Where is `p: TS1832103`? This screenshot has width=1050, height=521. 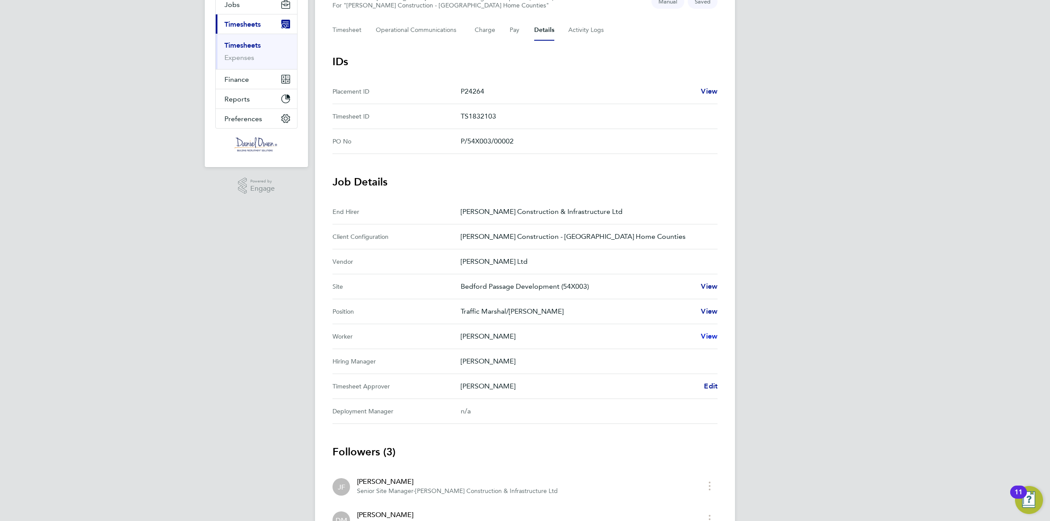
p: TS1832103 is located at coordinates (586, 116).